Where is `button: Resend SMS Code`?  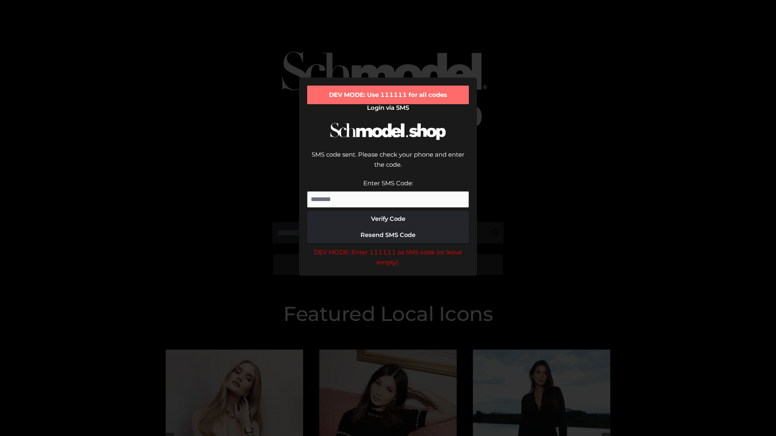 button: Resend SMS Code is located at coordinates (388, 235).